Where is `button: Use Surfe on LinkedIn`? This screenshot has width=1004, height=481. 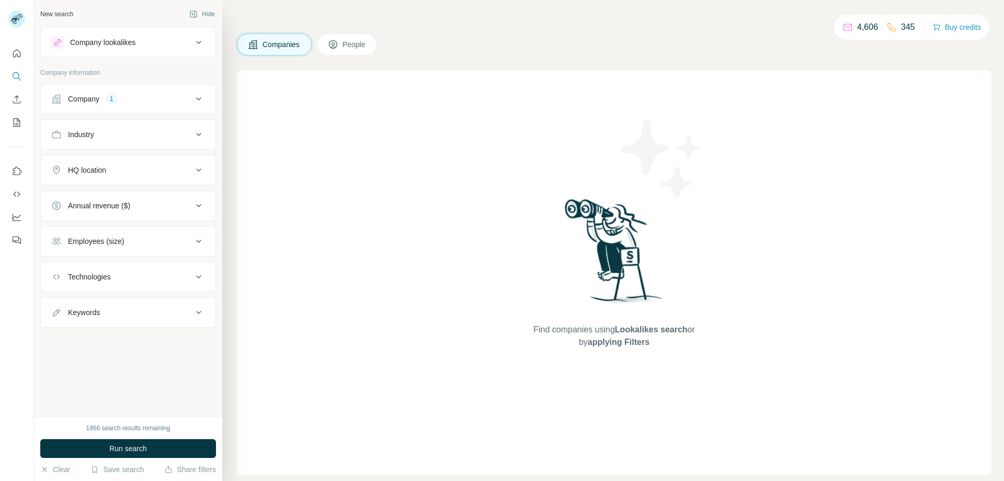 button: Use Surfe on LinkedIn is located at coordinates (17, 171).